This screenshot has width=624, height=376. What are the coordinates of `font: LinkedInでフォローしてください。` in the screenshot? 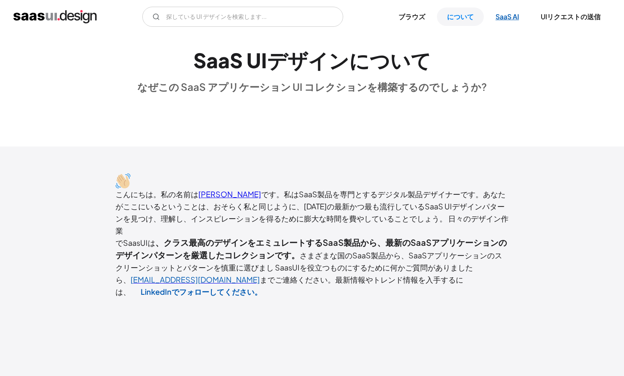 It's located at (201, 292).